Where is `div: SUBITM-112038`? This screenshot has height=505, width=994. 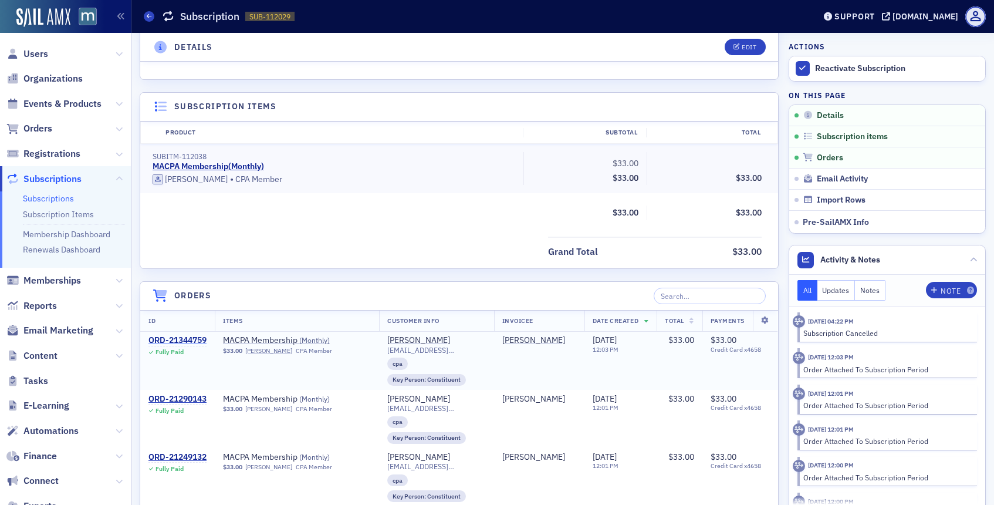 div: SUBITM-112038 is located at coordinates (334, 156).